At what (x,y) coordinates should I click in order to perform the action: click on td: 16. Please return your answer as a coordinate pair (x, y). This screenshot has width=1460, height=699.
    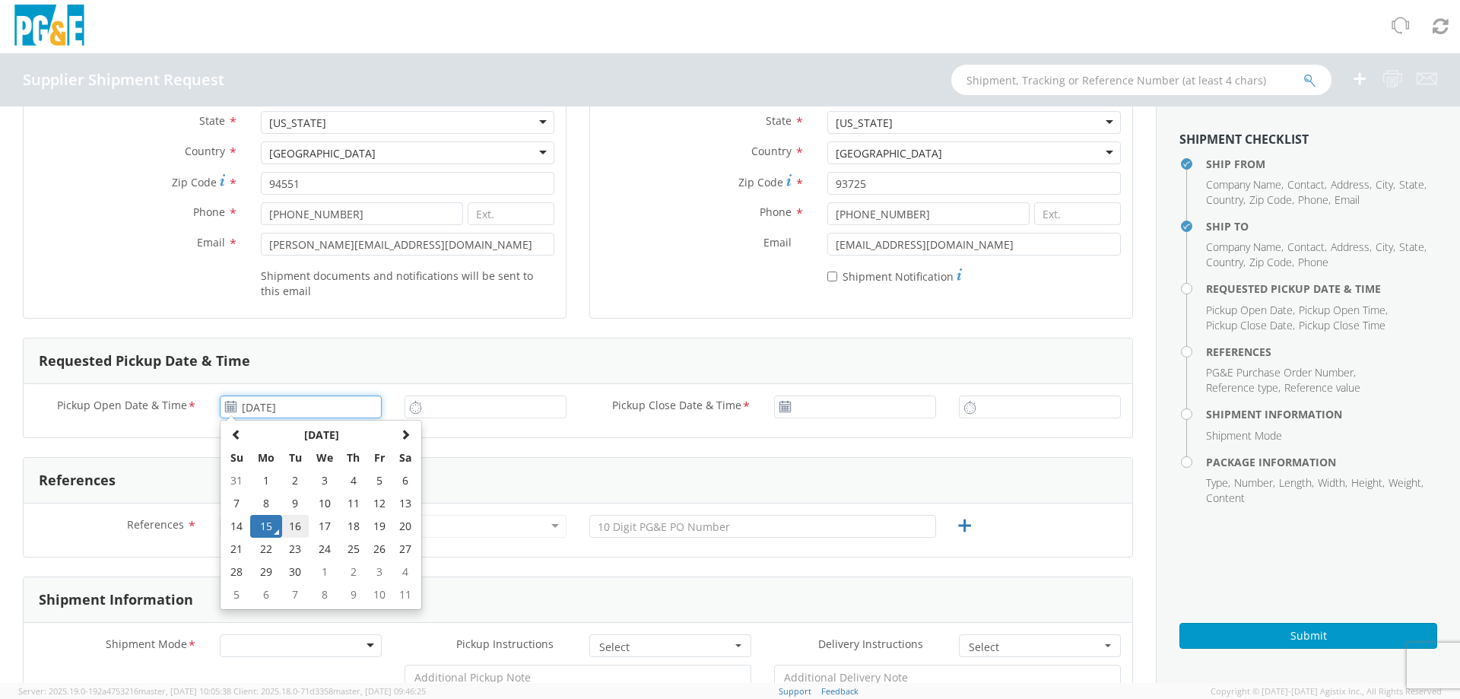
    Looking at the image, I should click on (295, 526).